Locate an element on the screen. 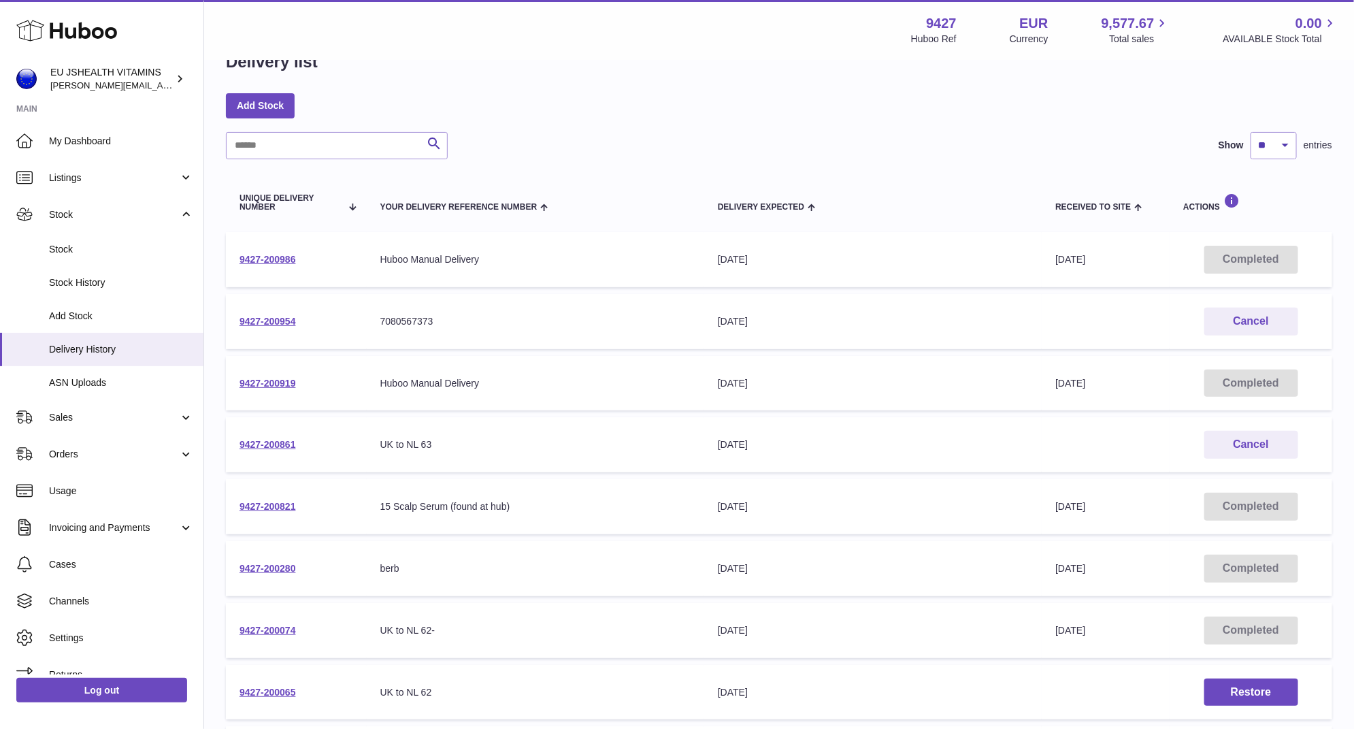  div: 7080567373 is located at coordinates (535, 321).